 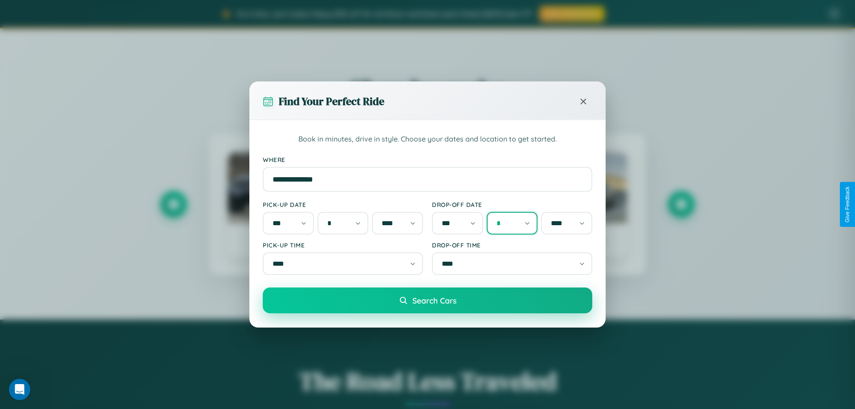 What do you see at coordinates (428, 301) in the screenshot?
I see `button: Search Cars` at bounding box center [428, 301].